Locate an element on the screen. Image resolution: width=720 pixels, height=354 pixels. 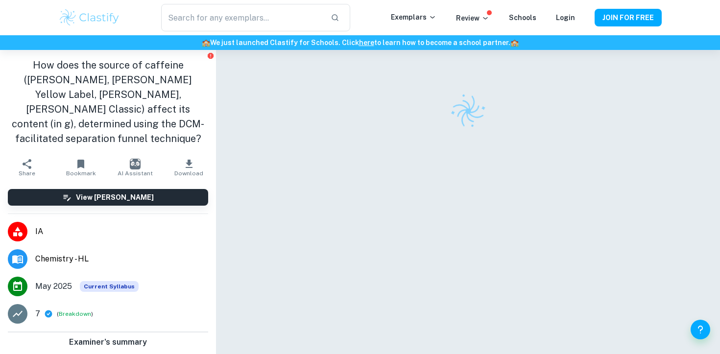
p: 7 is located at coordinates (38, 314).